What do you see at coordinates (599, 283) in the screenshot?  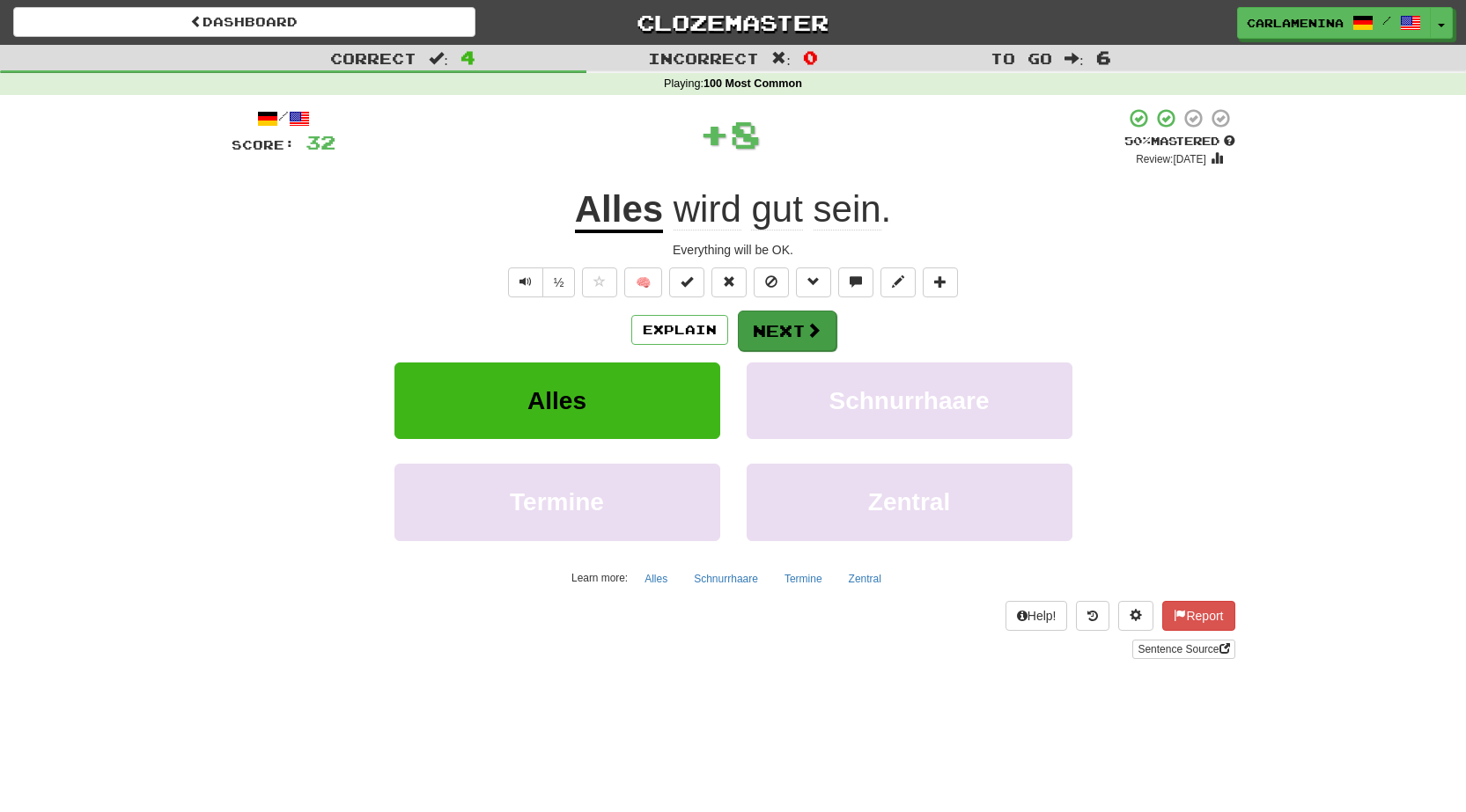 I see `button: Favorite sentence (alt+f)` at bounding box center [599, 283].